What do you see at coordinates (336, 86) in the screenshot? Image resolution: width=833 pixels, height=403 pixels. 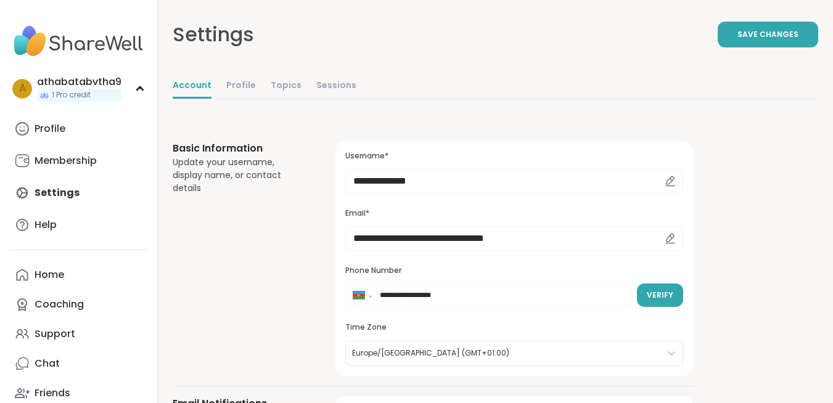 I see `a: Sessions` at bounding box center [336, 86].